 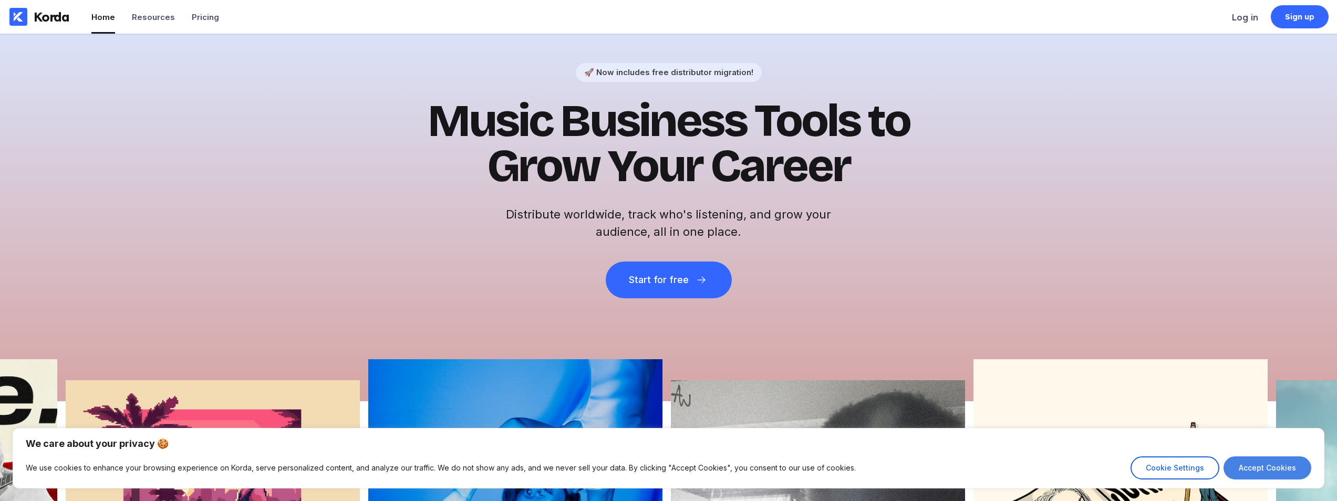 What do you see at coordinates (669, 280) in the screenshot?
I see `button: Start for free` at bounding box center [669, 280].